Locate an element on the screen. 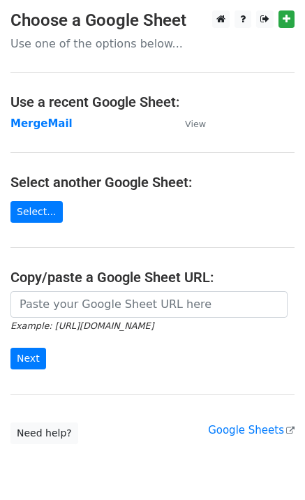  h4: Copy/paste a Google Sheet URL: is located at coordinates (152, 277).